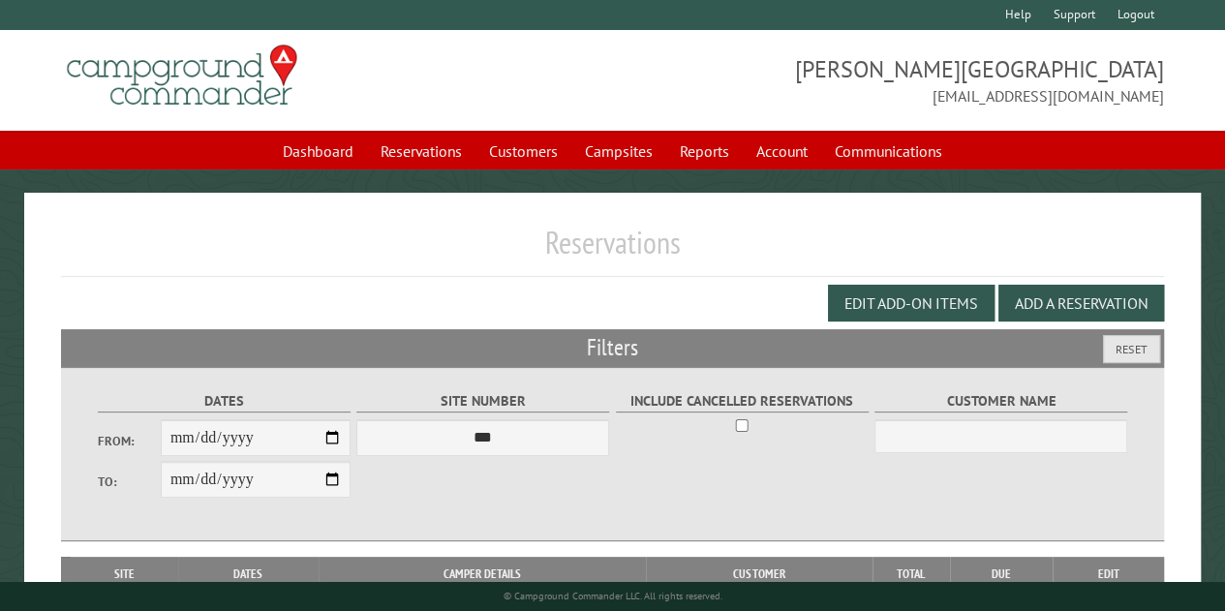 The height and width of the screenshot is (611, 1225). What do you see at coordinates (1108, 574) in the screenshot?
I see `th: Edit` at bounding box center [1108, 574].